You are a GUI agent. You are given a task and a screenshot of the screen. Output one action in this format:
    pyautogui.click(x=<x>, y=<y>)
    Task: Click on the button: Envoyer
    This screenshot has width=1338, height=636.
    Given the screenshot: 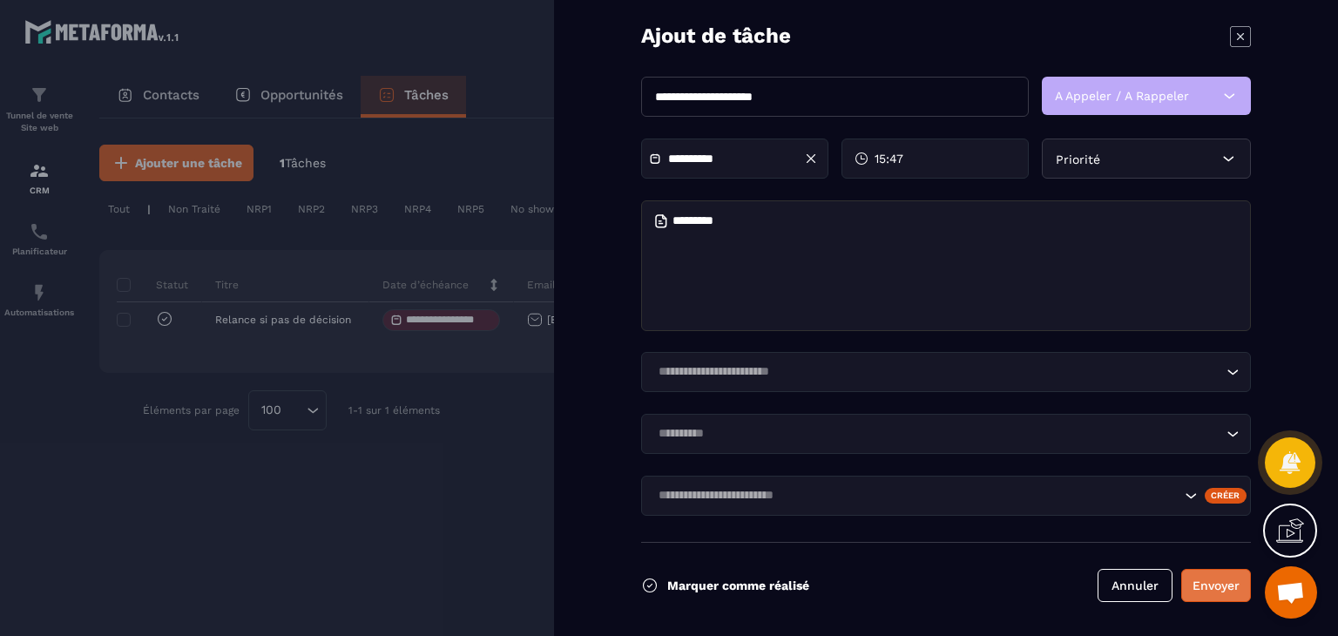 What is the action you would take?
    pyautogui.click(x=1216, y=585)
    